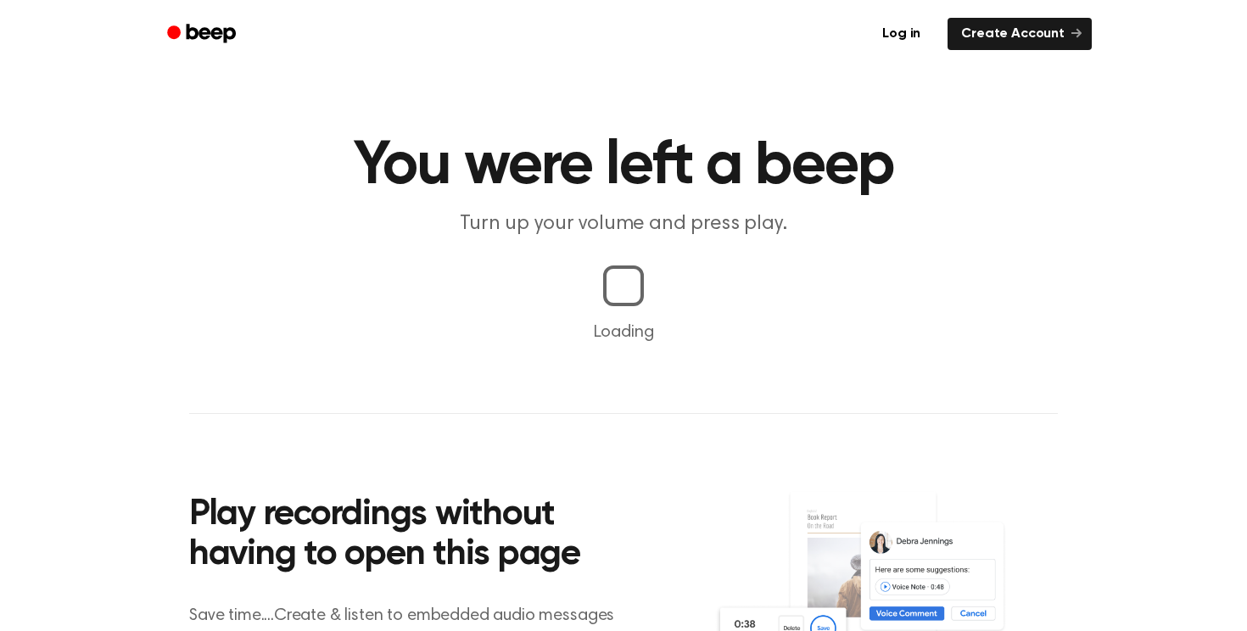 Image resolution: width=1247 pixels, height=631 pixels. What do you see at coordinates (417, 535) in the screenshot?
I see `h2: Play recordings without having to open this page` at bounding box center [417, 535].